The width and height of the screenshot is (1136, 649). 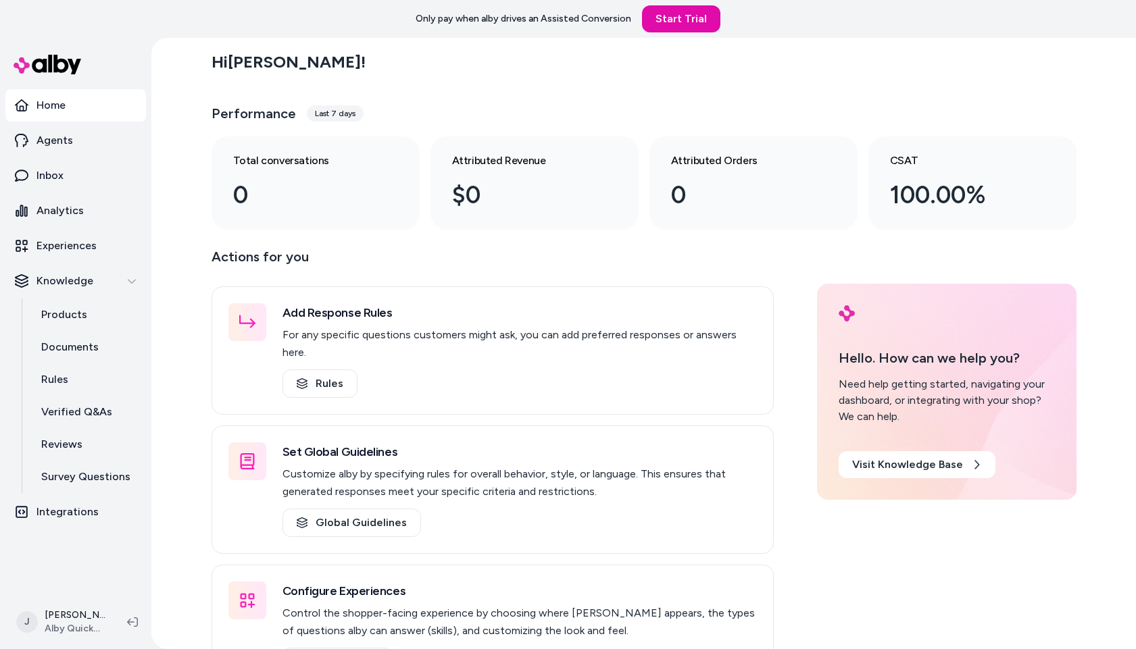 What do you see at coordinates (76, 105) in the screenshot?
I see `a: Home` at bounding box center [76, 105].